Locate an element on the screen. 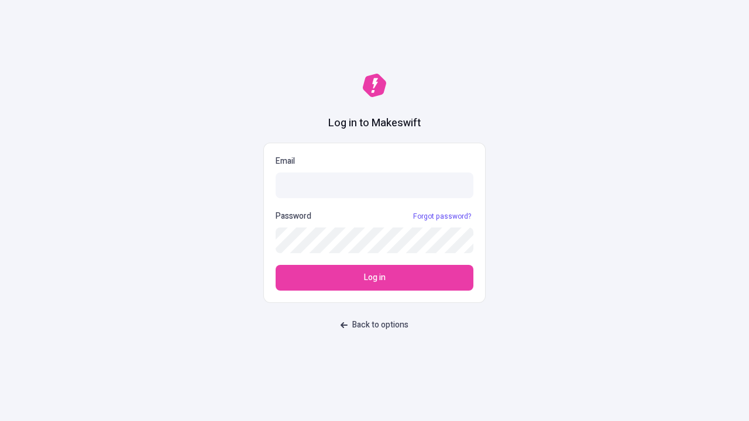 The width and height of the screenshot is (749, 421). span: Back to options is located at coordinates (380, 325).